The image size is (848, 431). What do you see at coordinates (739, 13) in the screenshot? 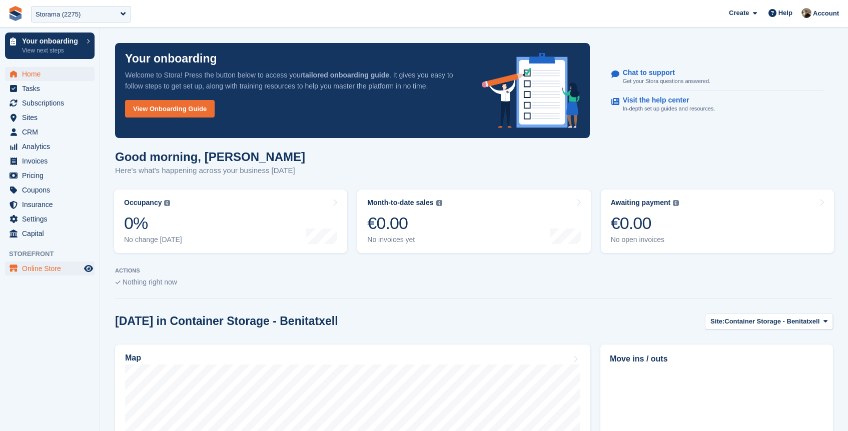
I see `span: Create` at bounding box center [739, 13].